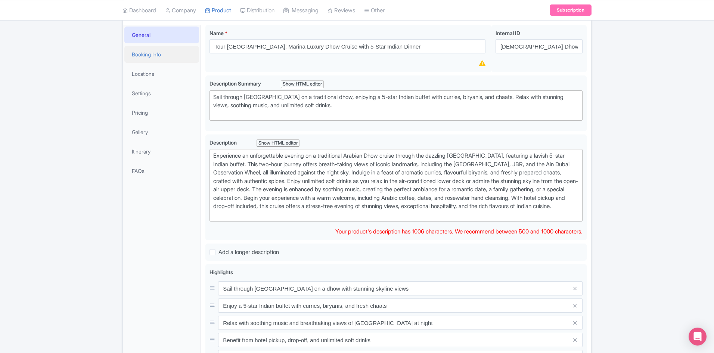  What do you see at coordinates (697, 336) in the screenshot?
I see `div: Open Intercom Messenger` at bounding box center [697, 336].